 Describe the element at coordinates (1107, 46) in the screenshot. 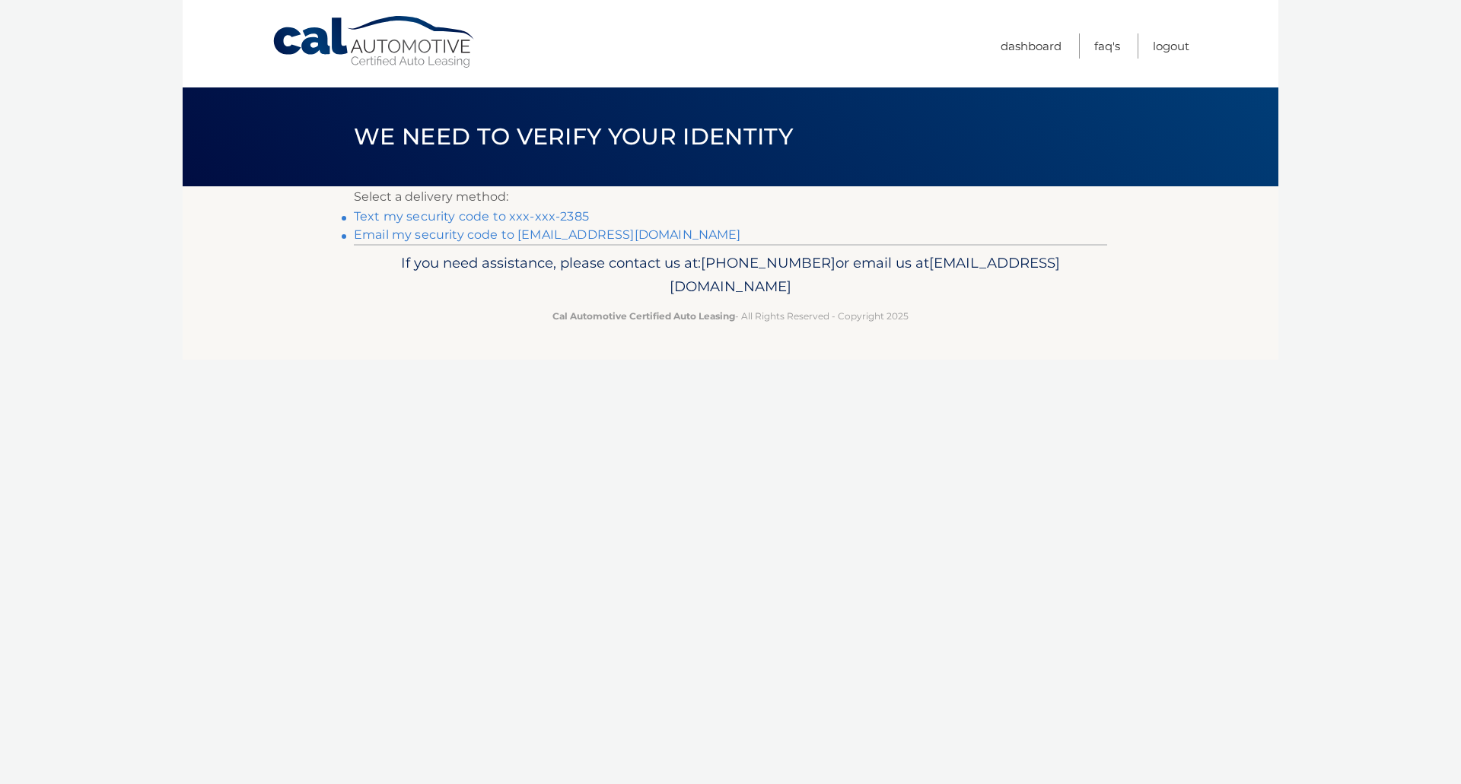

I see `a: FAQ's` at that location.